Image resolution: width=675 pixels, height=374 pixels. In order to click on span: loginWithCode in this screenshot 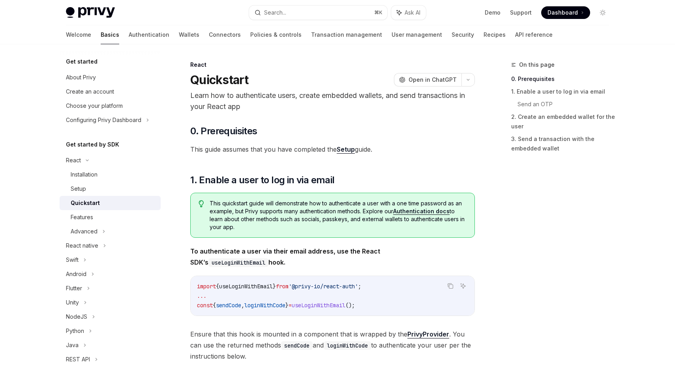, I will do `click(265, 305)`.